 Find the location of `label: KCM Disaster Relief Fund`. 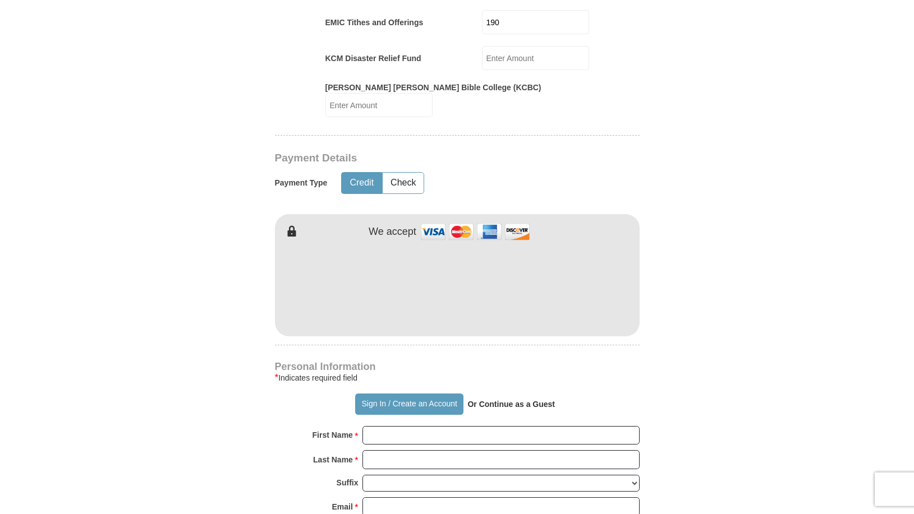

label: KCM Disaster Relief Fund is located at coordinates (373, 58).